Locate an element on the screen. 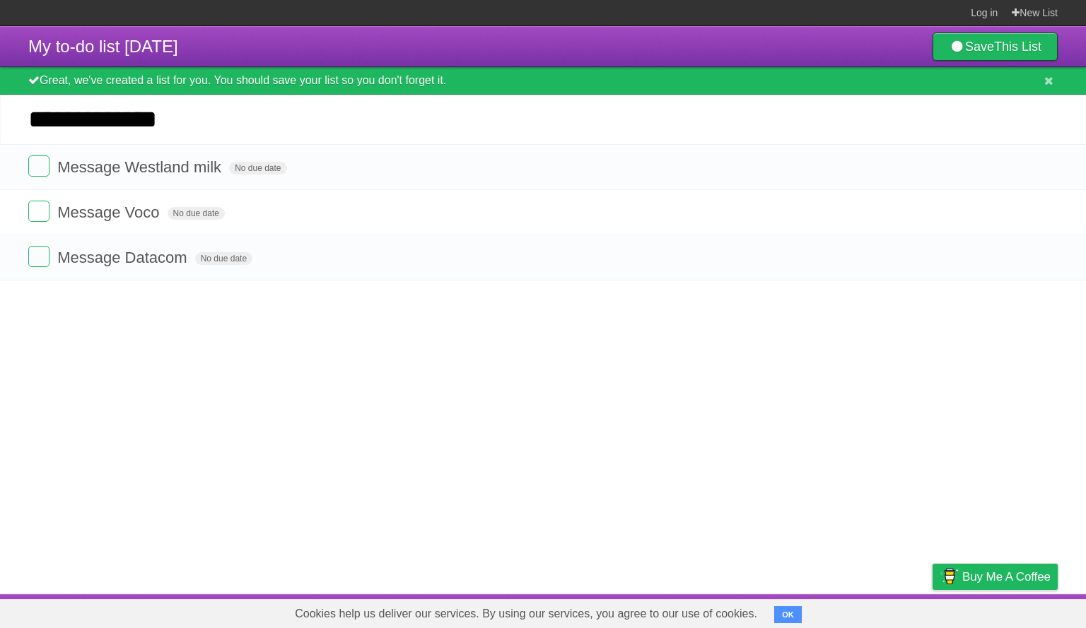  b: This List is located at coordinates (1017, 47).